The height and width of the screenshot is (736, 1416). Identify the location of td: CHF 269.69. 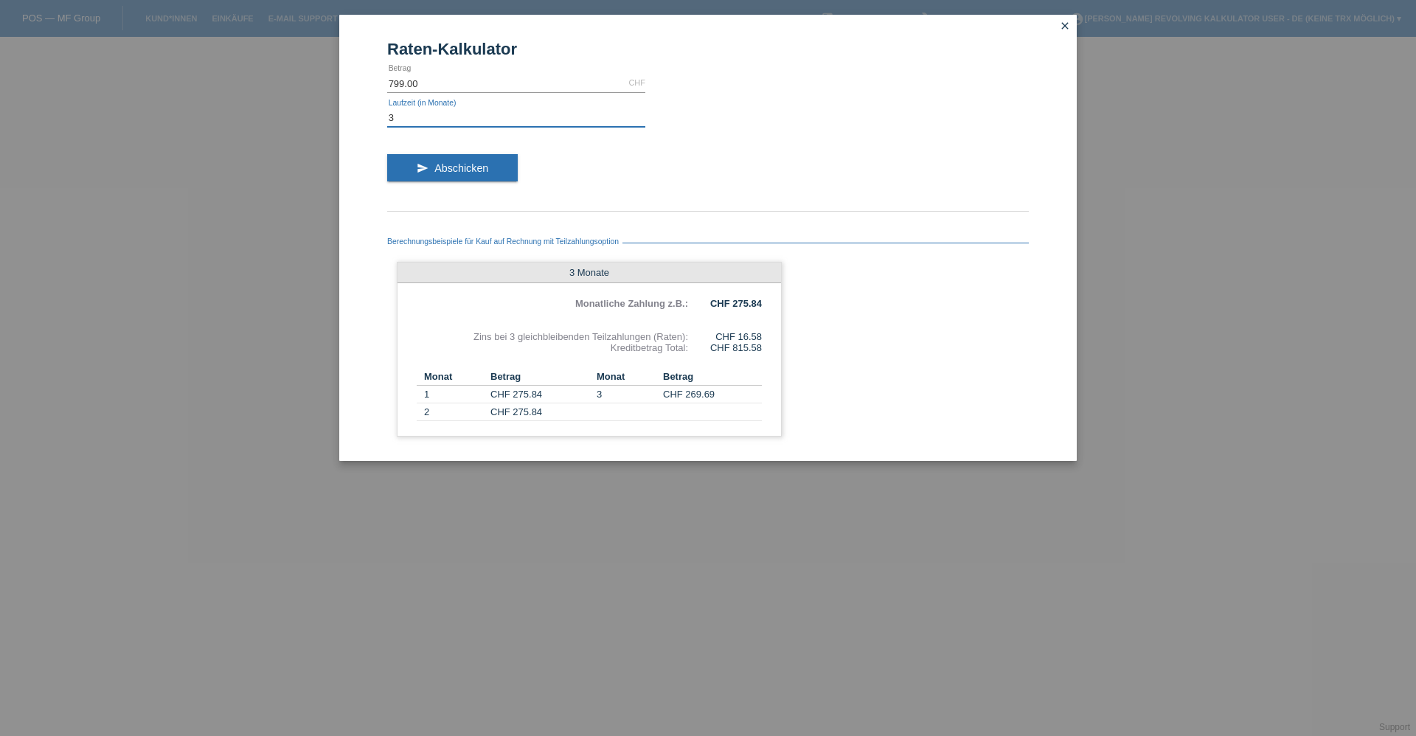
(712, 394).